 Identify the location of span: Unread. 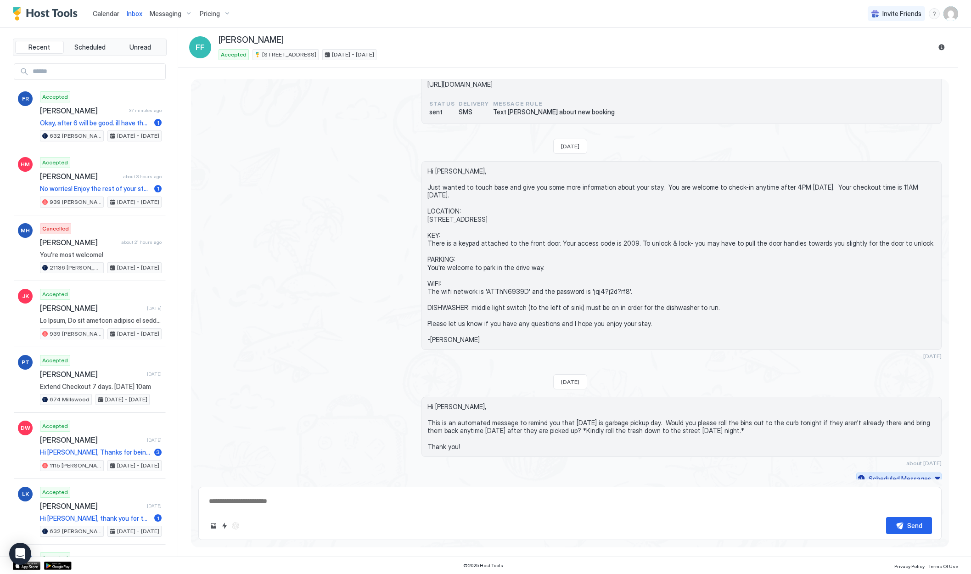
(140, 47).